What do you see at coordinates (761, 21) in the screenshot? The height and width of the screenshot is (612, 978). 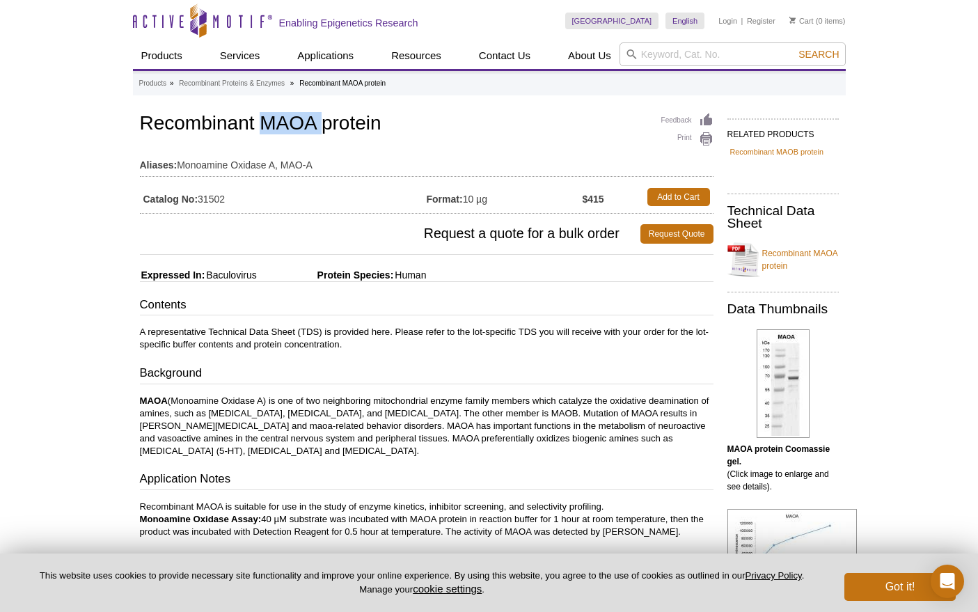 I see `a: Register` at bounding box center [761, 21].